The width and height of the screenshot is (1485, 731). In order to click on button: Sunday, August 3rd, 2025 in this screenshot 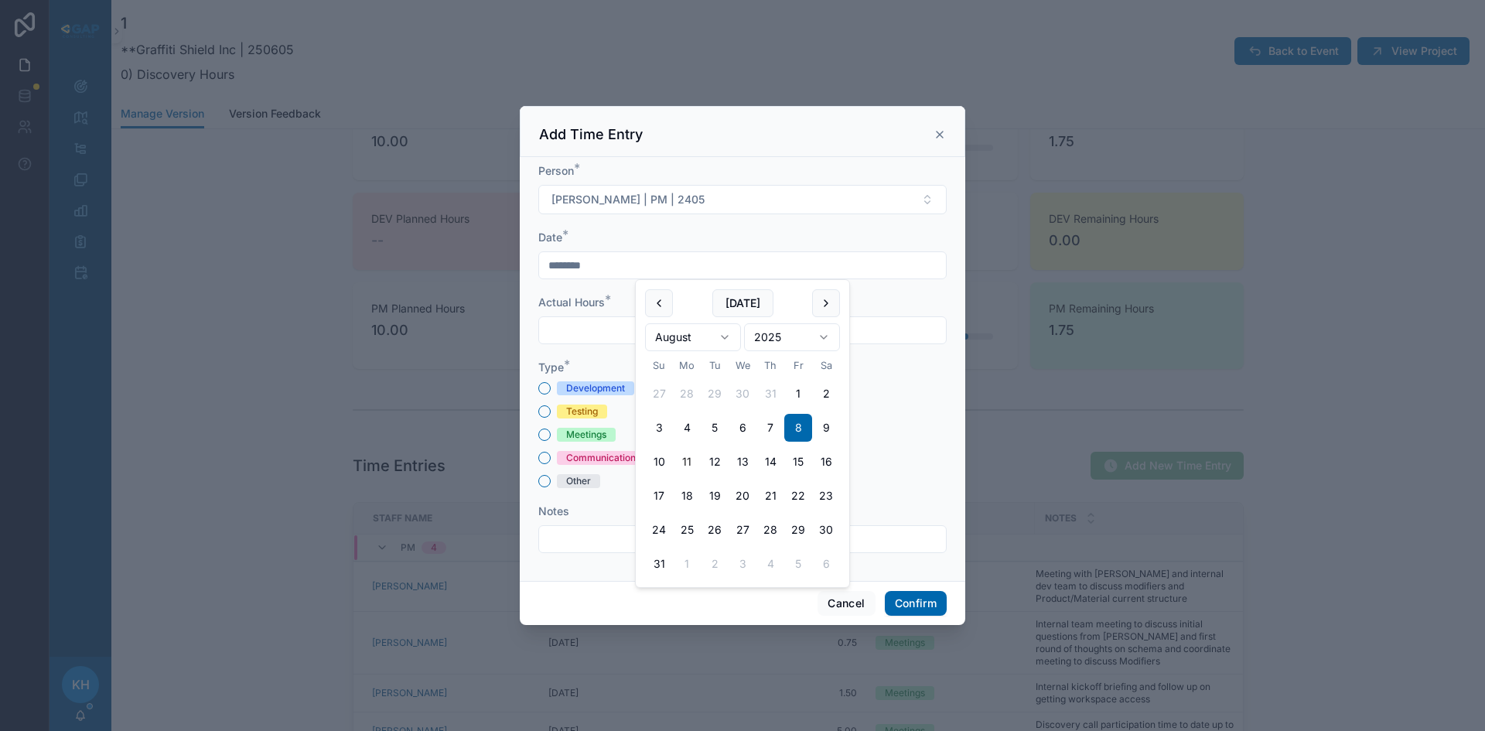, I will do `click(659, 428)`.